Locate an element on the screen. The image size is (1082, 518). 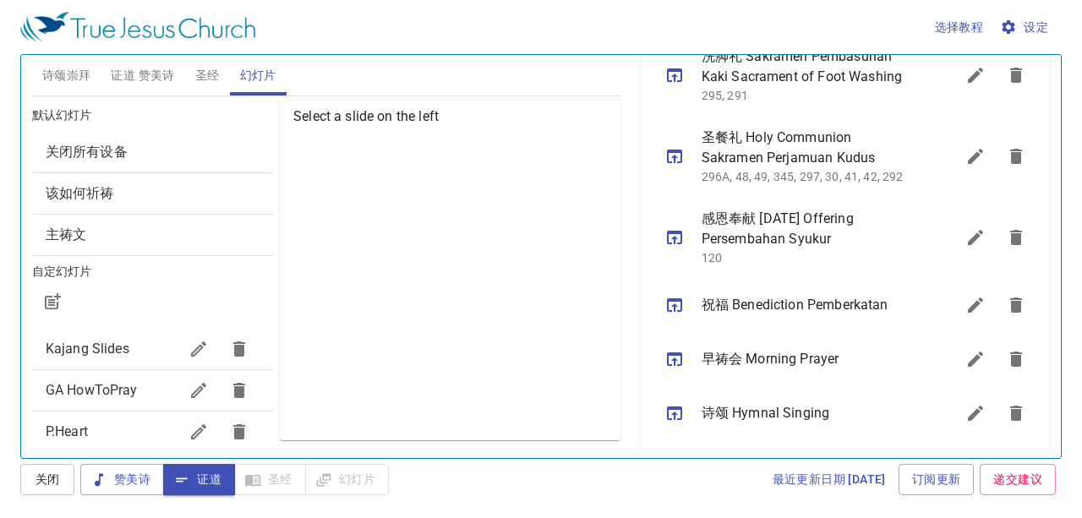
span: P.Heart is located at coordinates (67, 431).